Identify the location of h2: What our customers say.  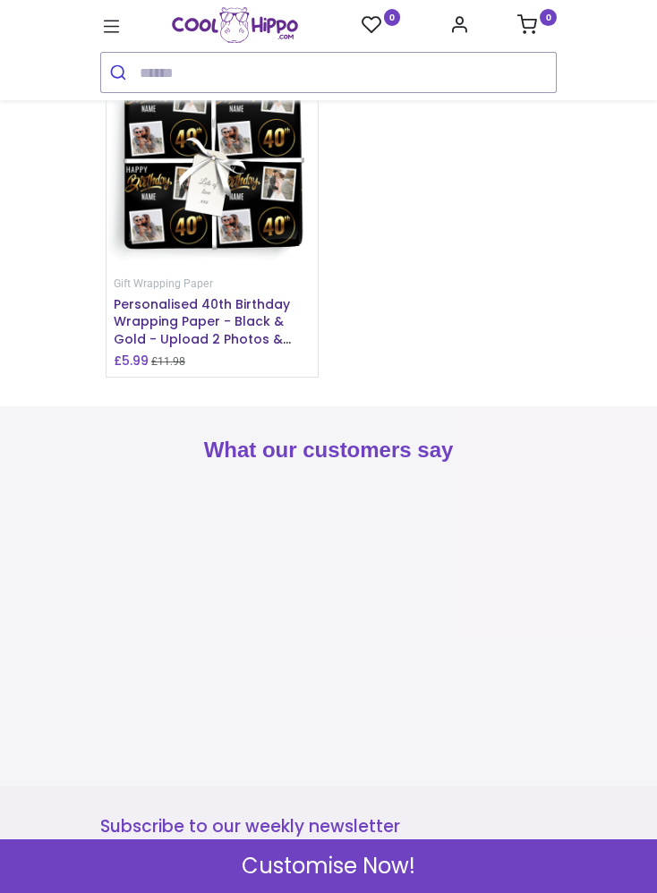
(329, 450).